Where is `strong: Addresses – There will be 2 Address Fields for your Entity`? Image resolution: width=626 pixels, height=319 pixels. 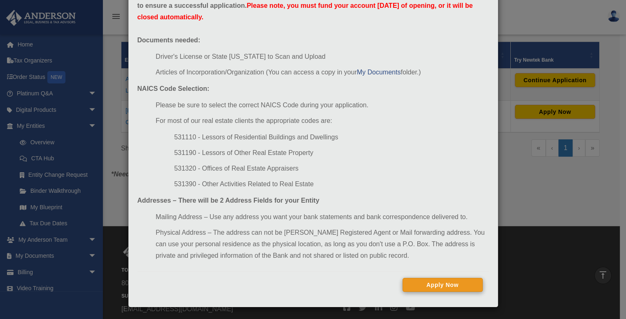 strong: Addresses – There will be 2 Address Fields for your Entity is located at coordinates (228, 200).